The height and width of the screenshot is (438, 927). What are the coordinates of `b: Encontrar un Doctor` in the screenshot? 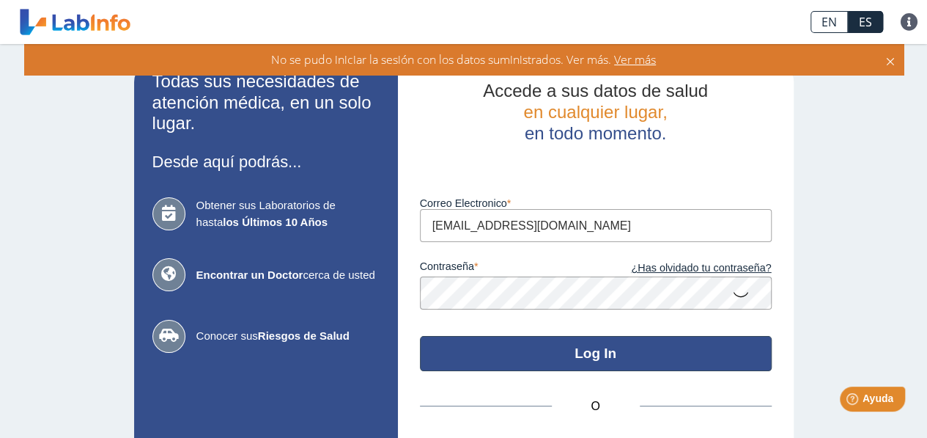 It's located at (250, 274).